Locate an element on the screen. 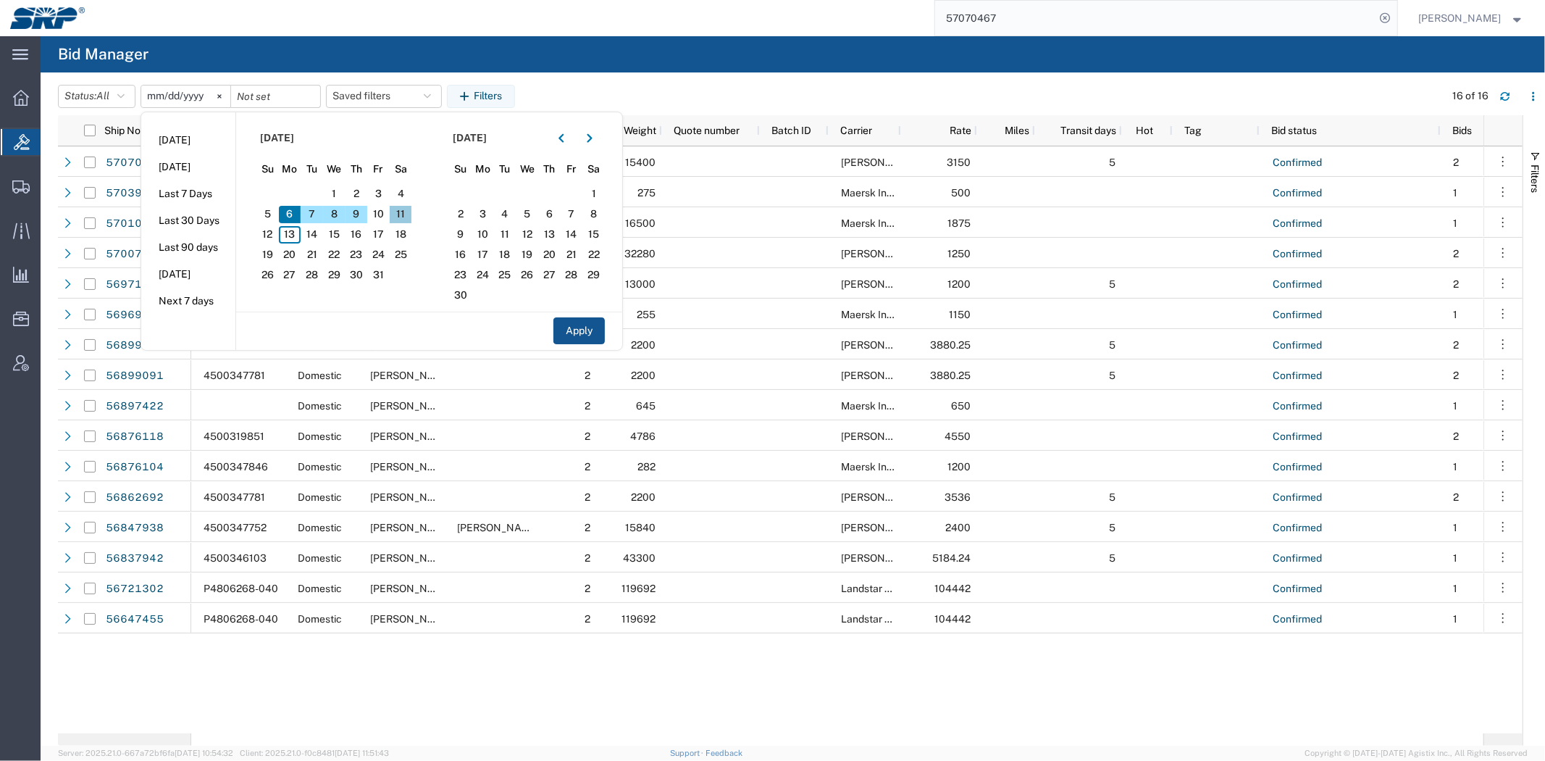 The height and width of the screenshot is (761, 1545). a: 56971995 is located at coordinates (135, 285).